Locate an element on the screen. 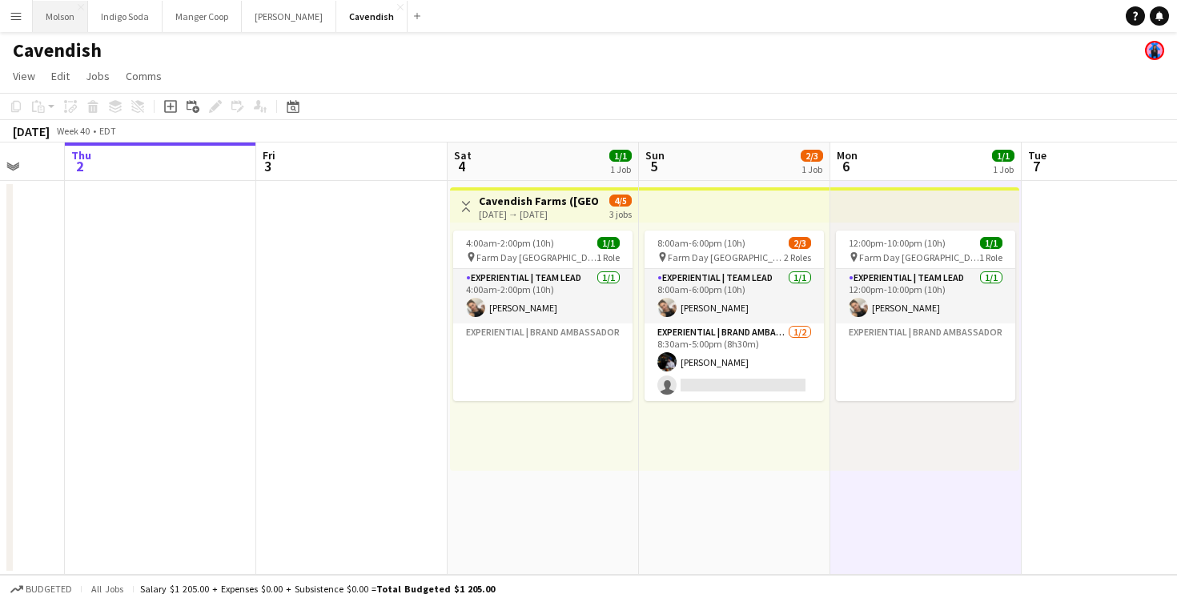 The height and width of the screenshot is (602, 1177). span: Total Budgeted $1 205.00 is located at coordinates (435, 588).